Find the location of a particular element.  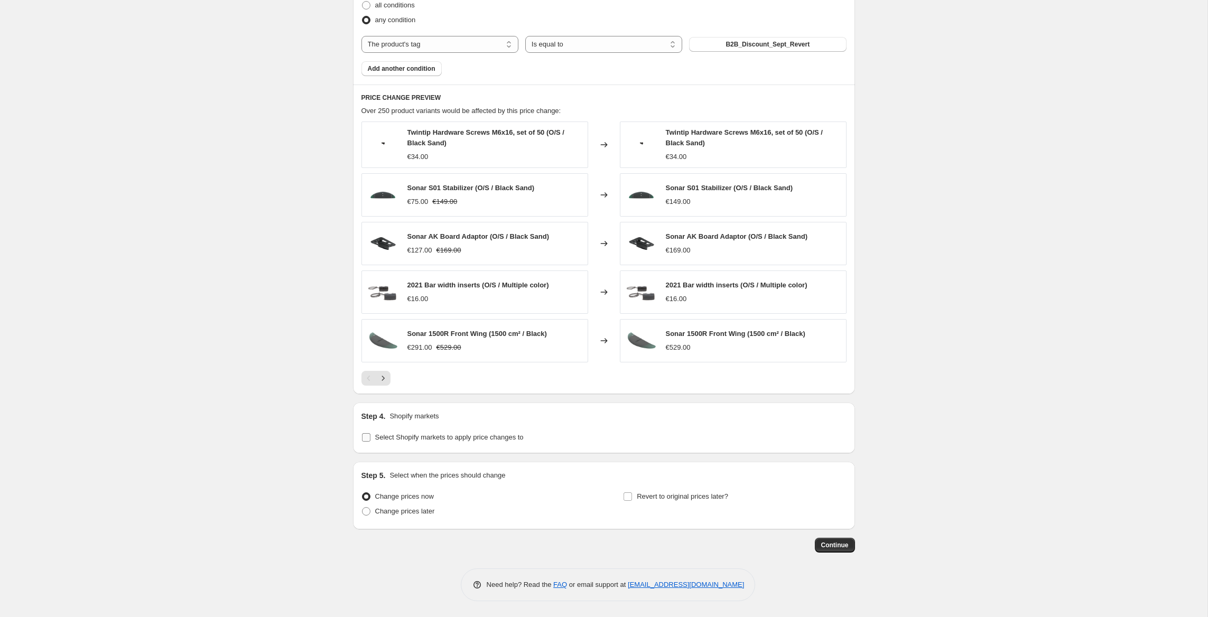

div: €169.00 is located at coordinates (678, 250).